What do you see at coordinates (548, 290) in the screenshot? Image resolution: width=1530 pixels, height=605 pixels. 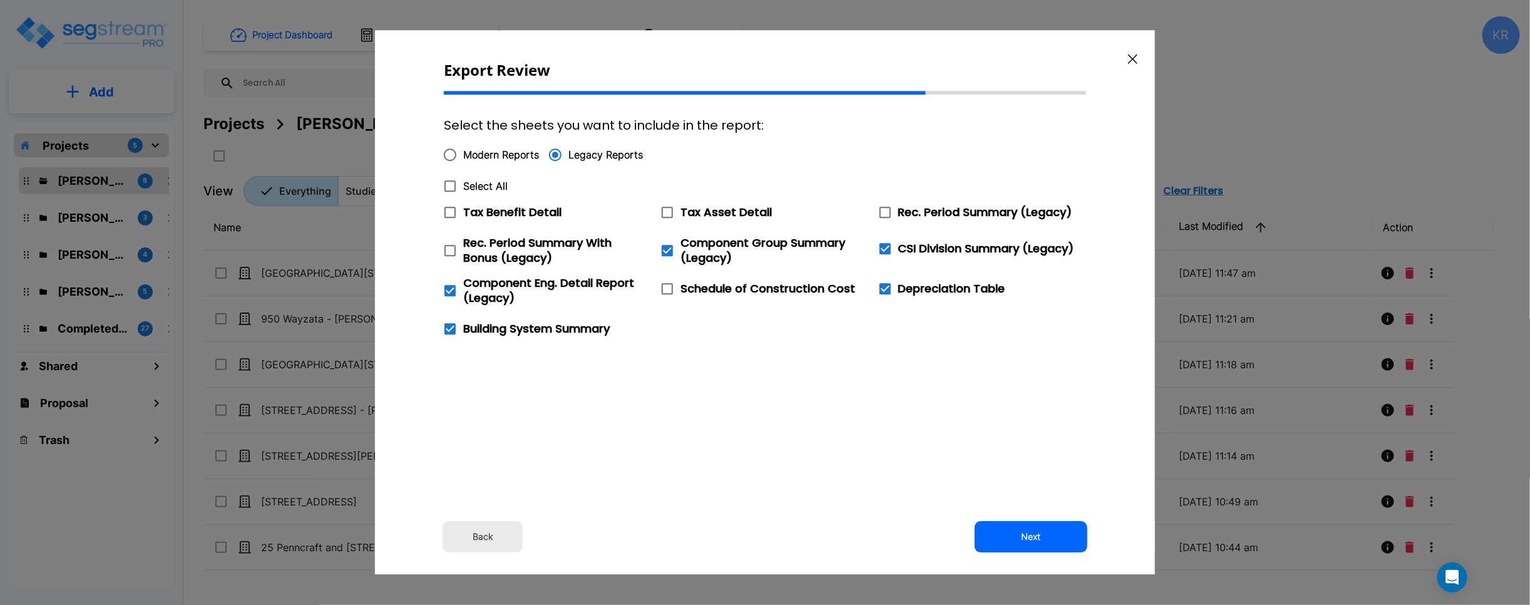 I see `span: Component Eng. Detail Report (Legacy)` at bounding box center [548, 290].